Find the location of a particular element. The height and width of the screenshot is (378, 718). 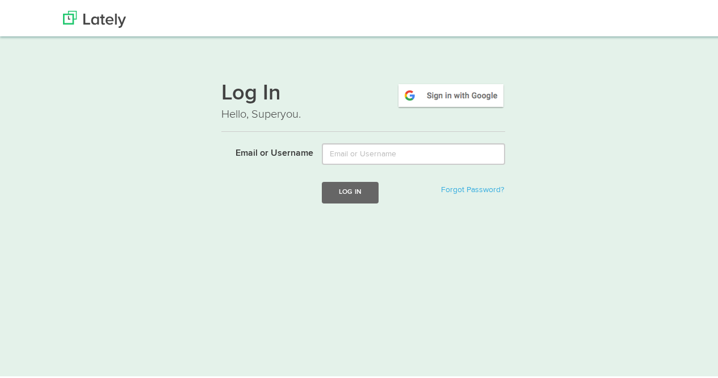

button: Log In is located at coordinates (350, 190).